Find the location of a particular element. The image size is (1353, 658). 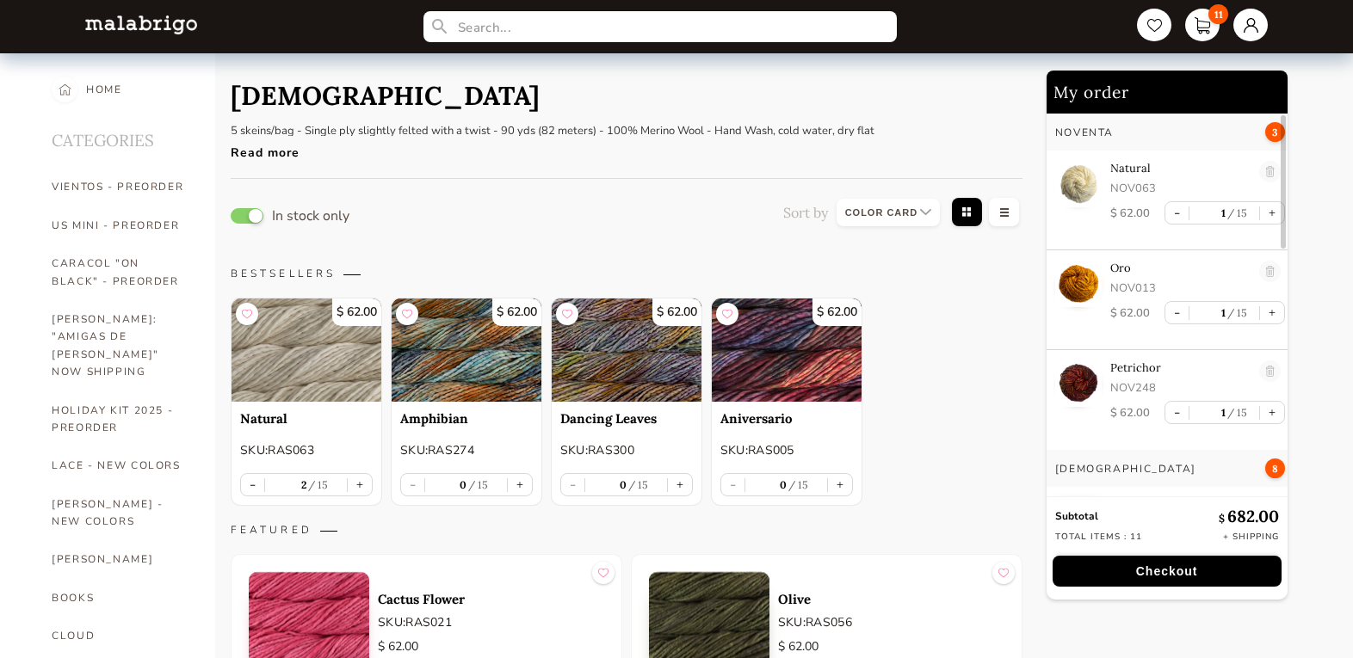

a: Natural is located at coordinates (306, 418).